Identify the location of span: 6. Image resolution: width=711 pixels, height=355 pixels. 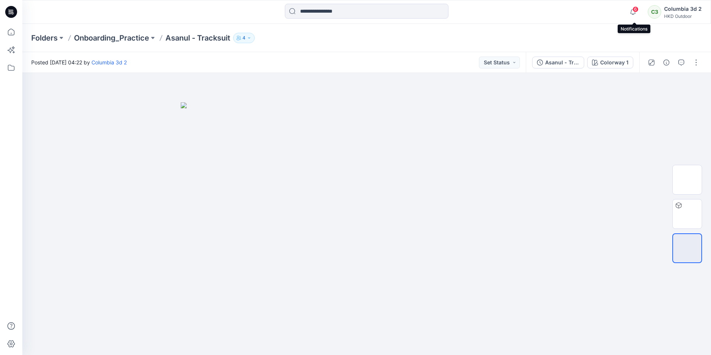
(635, 9).